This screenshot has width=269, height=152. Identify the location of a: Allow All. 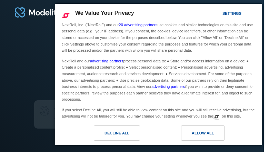
(209, 135).